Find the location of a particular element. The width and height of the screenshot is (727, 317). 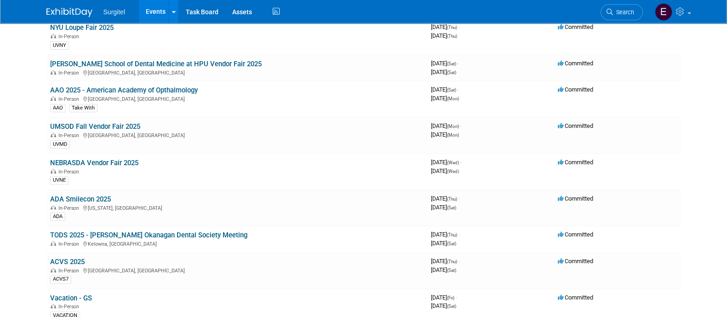

span: Search is located at coordinates (623, 12).